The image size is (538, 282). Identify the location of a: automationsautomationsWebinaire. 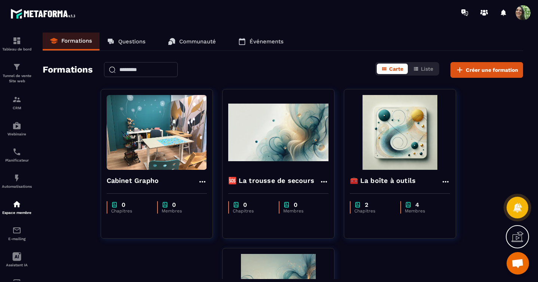
(17, 129).